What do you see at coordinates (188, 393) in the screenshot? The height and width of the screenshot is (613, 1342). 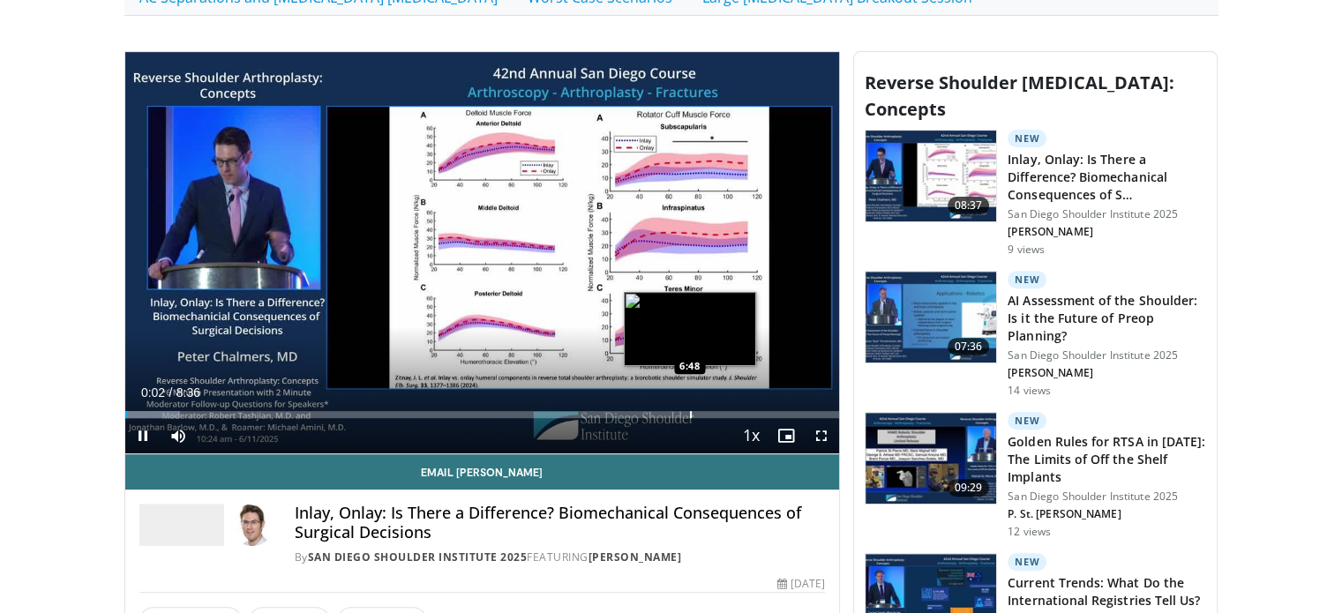 I see `span: 8:36` at bounding box center [188, 393].